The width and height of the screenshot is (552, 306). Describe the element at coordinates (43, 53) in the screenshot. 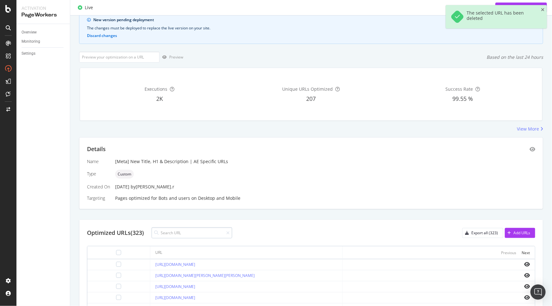

I see `a: Settings` at that location.